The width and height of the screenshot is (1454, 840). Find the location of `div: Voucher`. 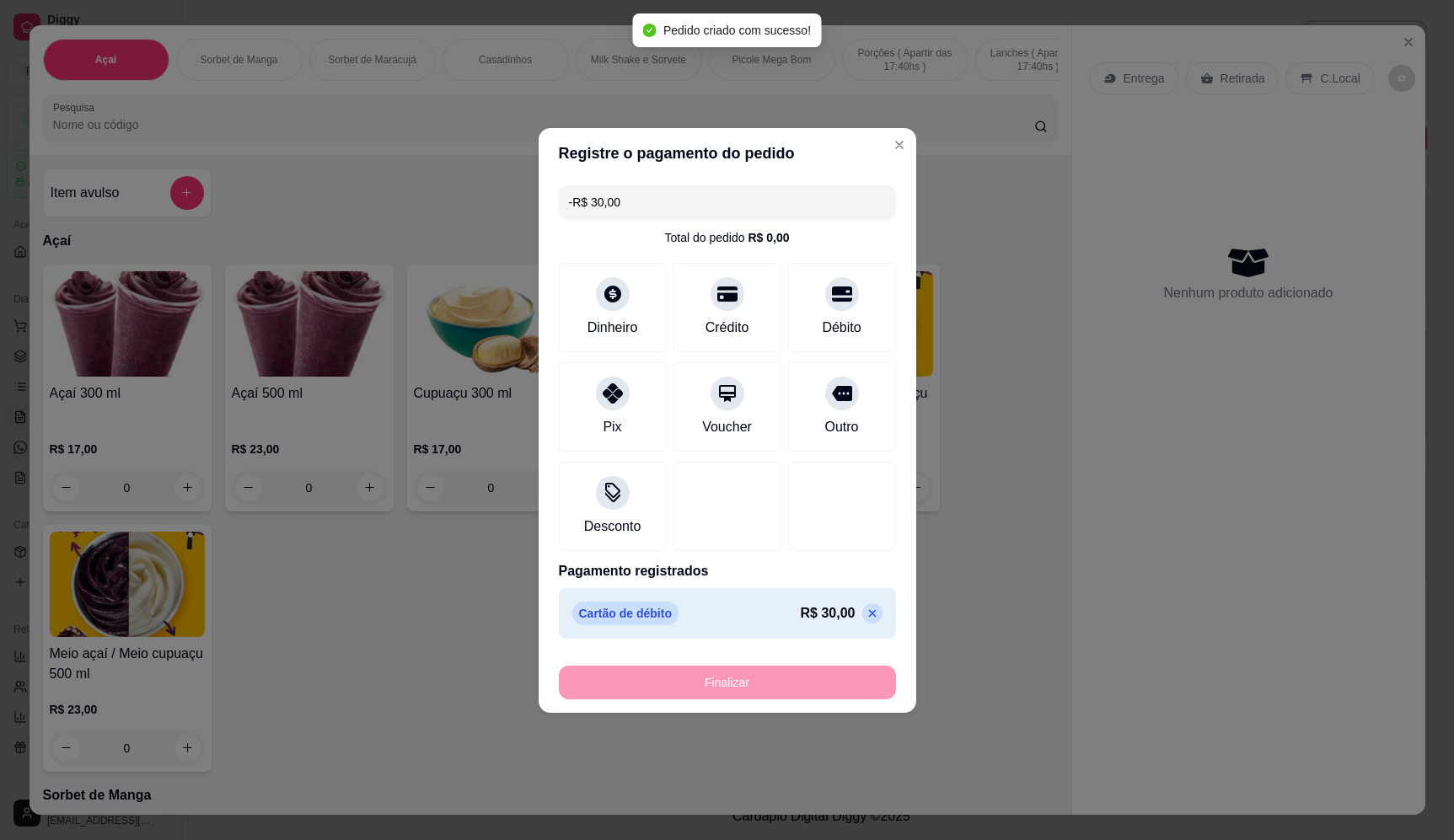

div: Voucher is located at coordinates (727, 427).